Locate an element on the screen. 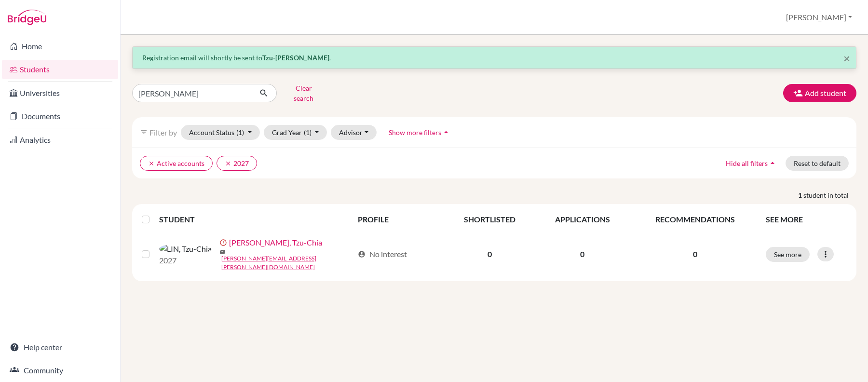 This screenshot has height=382, width=868. input: Find student by name... is located at coordinates (192, 93).